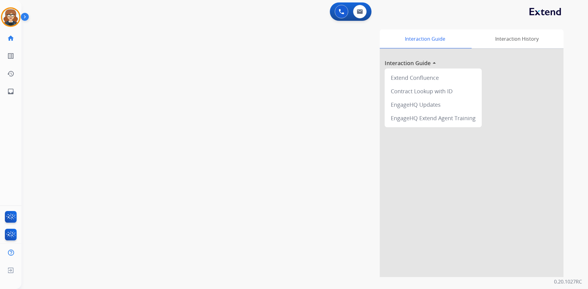 Image resolution: width=588 pixels, height=289 pixels. Describe the element at coordinates (433, 78) in the screenshot. I see `div: Extend Confluence` at that location.